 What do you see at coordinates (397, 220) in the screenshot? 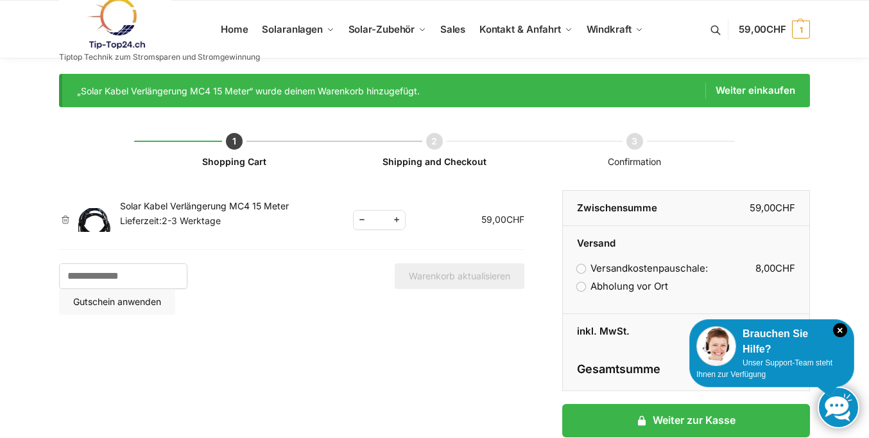
I see `span: Increase quantity` at bounding box center [397, 220].